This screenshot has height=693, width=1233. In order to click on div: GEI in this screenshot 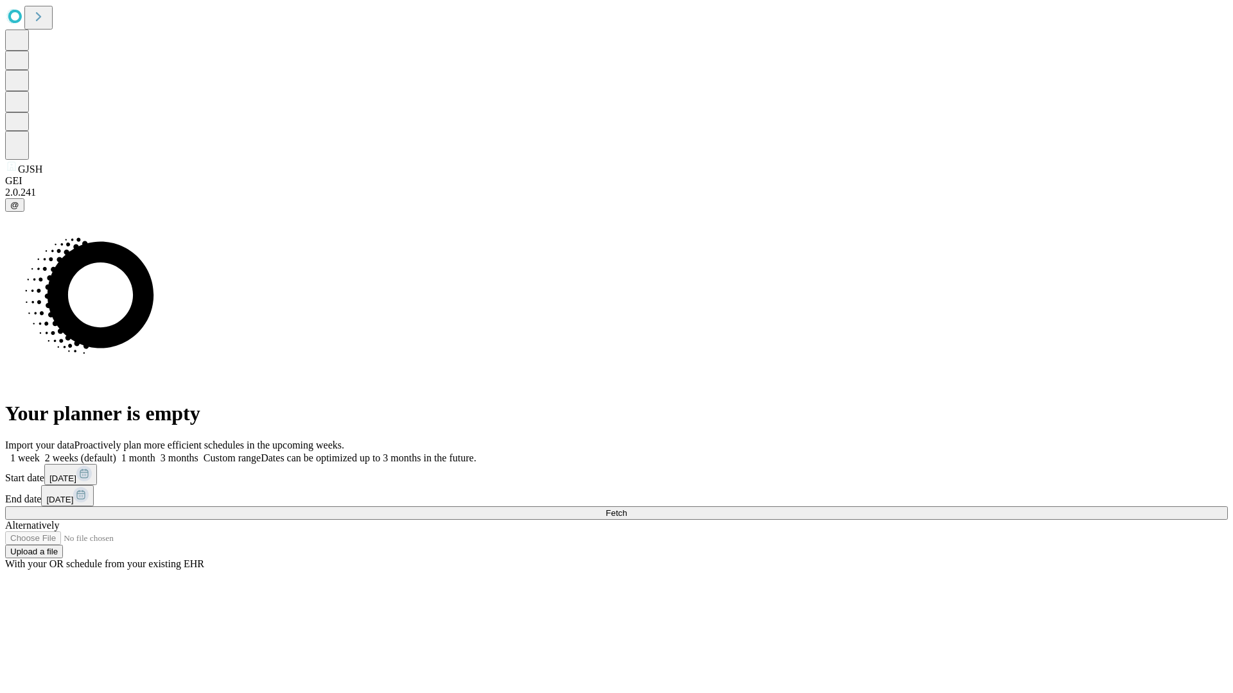, I will do `click(616, 181)`.